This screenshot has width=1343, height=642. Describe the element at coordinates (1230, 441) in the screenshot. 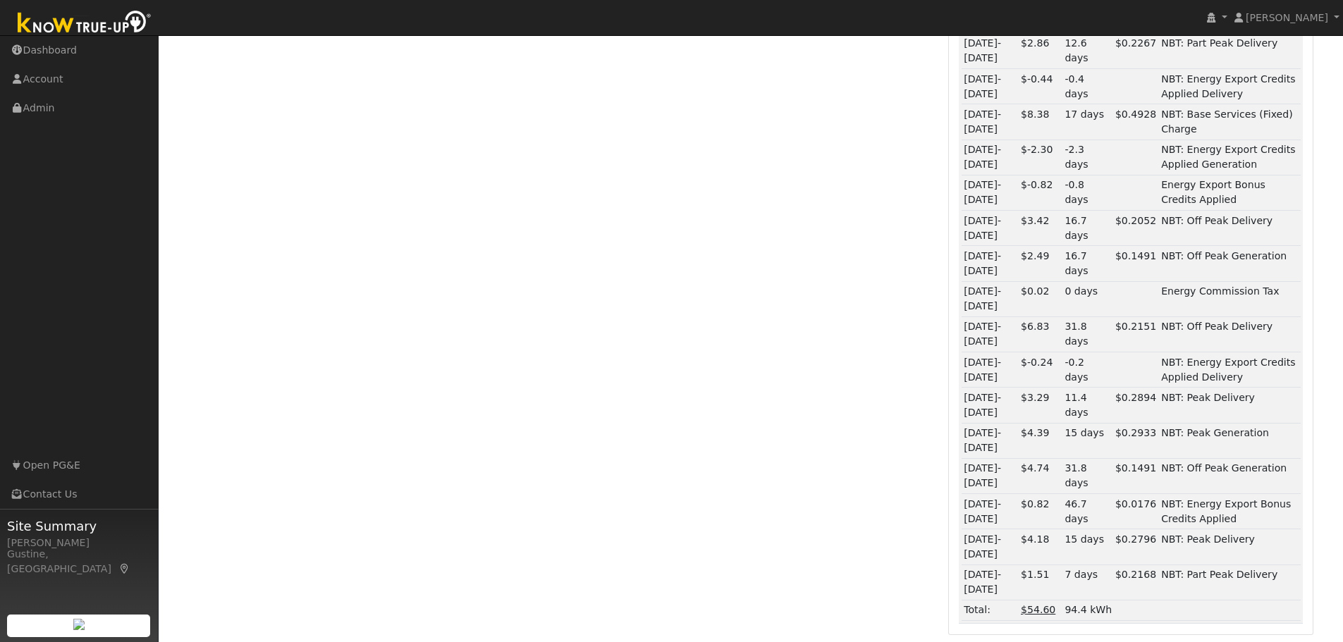

I see `td: NBT: Peak Generation` at that location.